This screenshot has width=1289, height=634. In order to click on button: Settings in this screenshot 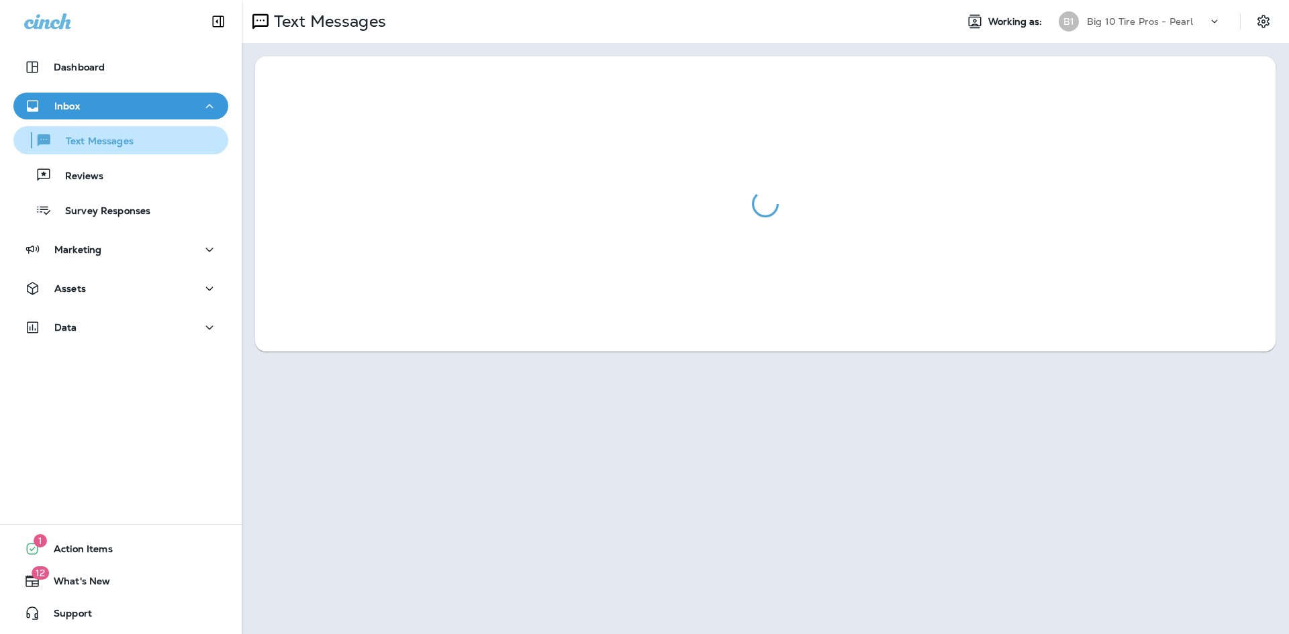, I will do `click(1264, 21)`.